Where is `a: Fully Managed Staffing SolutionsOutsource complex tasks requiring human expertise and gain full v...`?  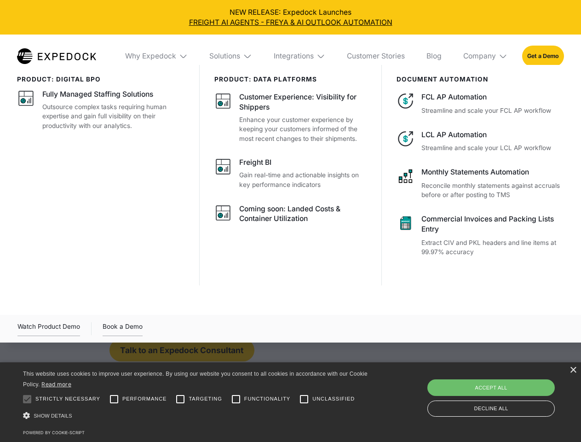 a: Fully Managed Staffing SolutionsOutsource complex tasks requiring human expertise and gain full v... is located at coordinates (101, 110).